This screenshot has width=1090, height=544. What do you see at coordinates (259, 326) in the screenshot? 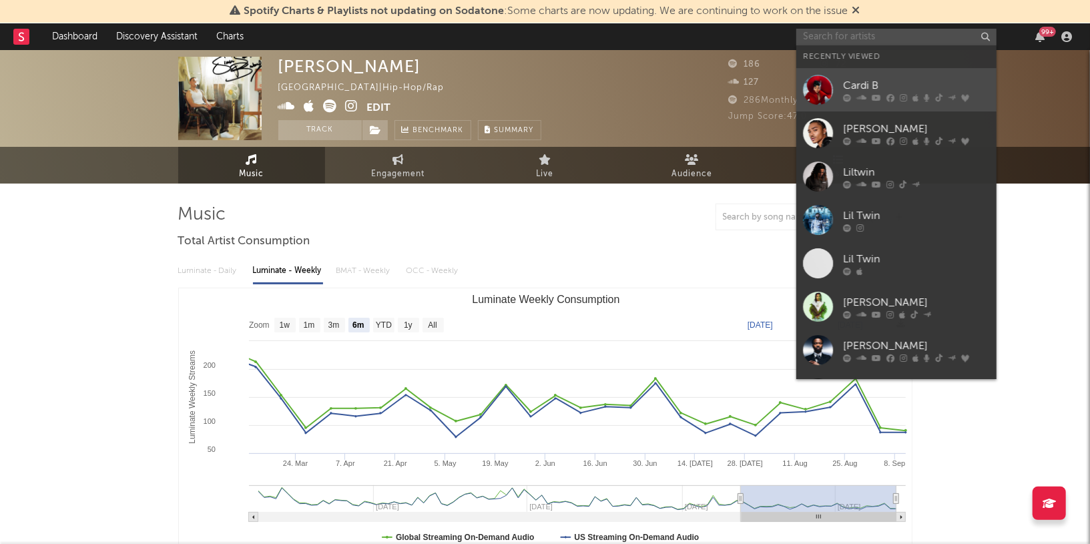
I see `text: Zoom` at bounding box center [259, 326].